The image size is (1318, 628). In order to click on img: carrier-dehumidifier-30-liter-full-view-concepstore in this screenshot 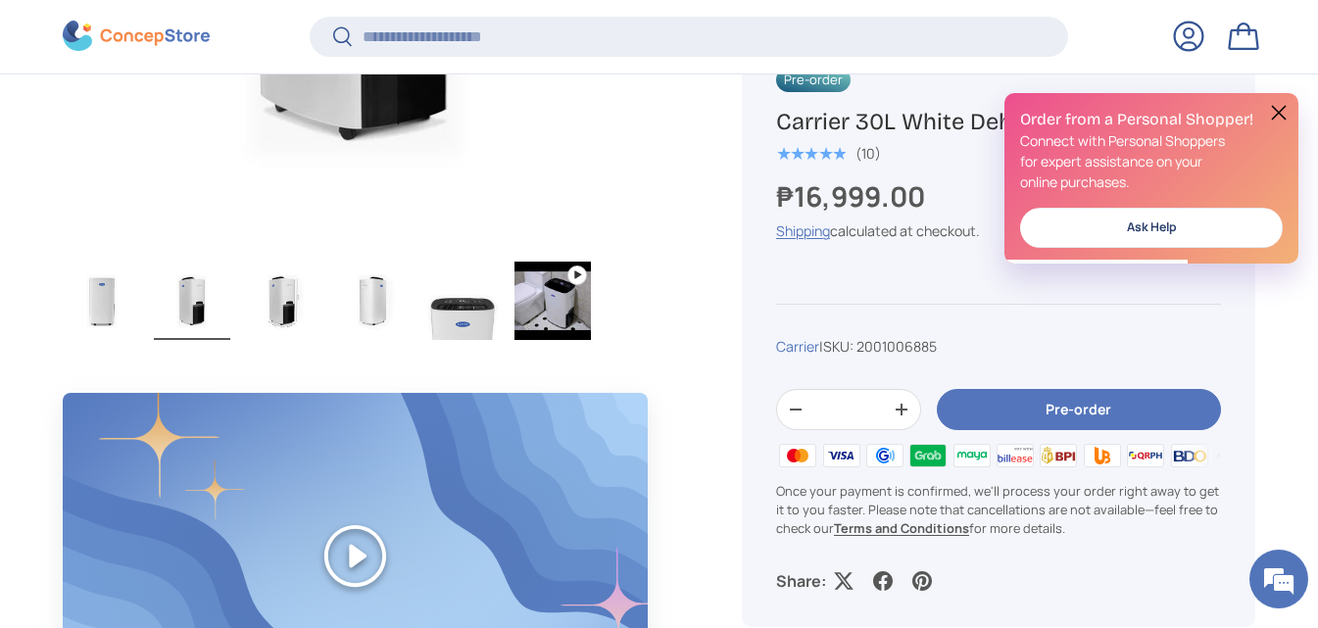, I will do `click(102, 301)`.